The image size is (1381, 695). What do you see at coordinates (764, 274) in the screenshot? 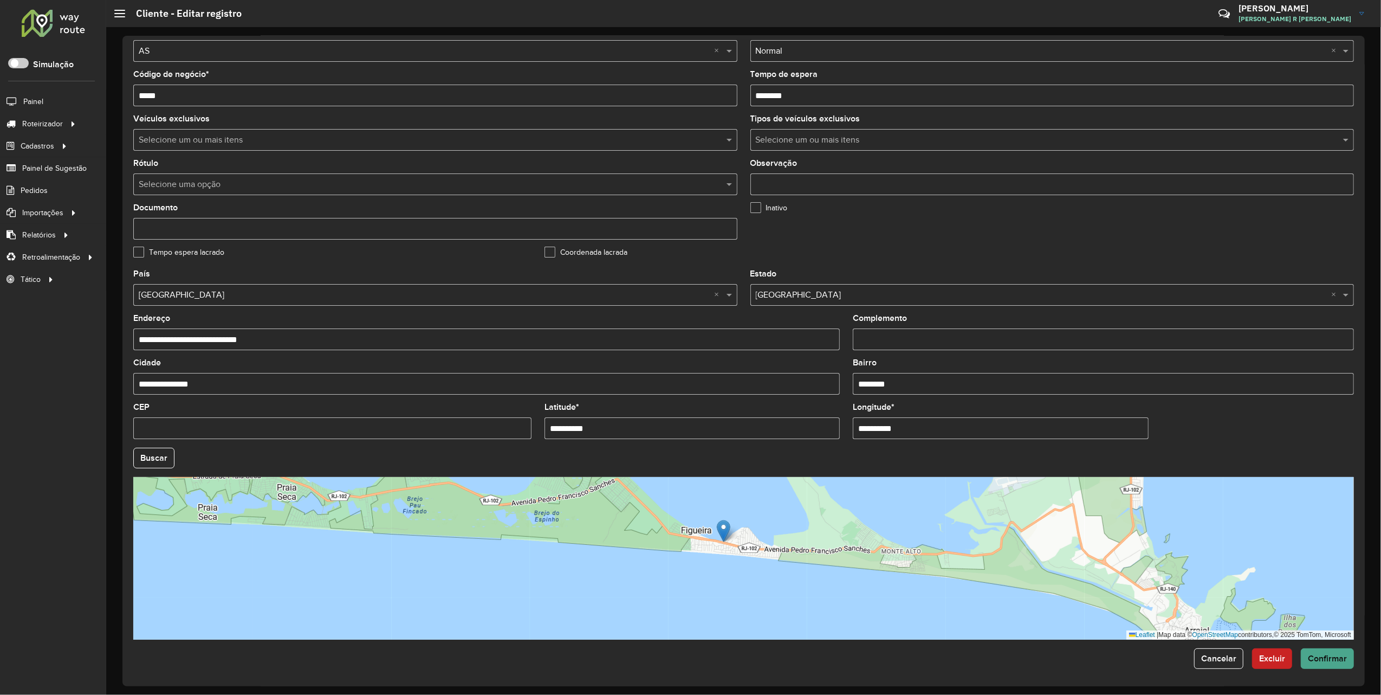
I see `label: Estado` at bounding box center [764, 274].